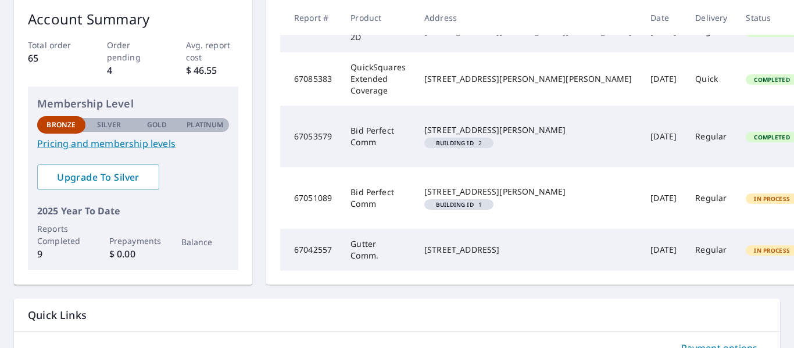 This screenshot has height=348, width=794. I want to click on p: Account Summary, so click(133, 19).